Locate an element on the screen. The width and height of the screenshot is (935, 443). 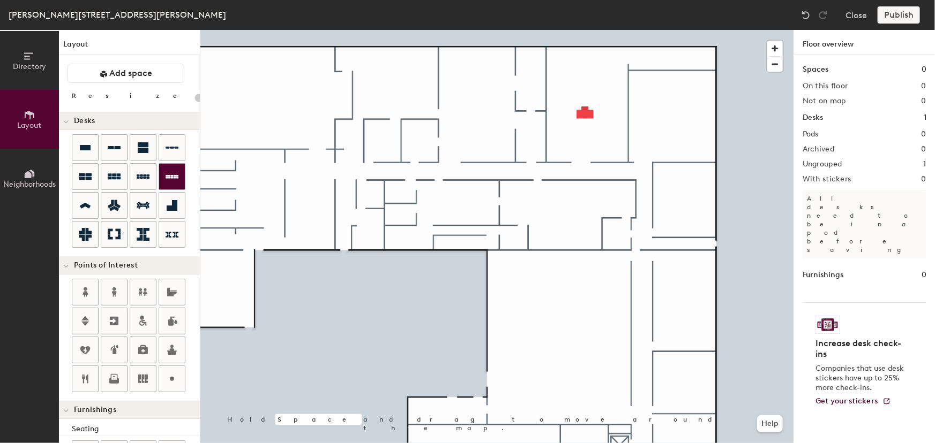
span: Directory is located at coordinates (29, 66).